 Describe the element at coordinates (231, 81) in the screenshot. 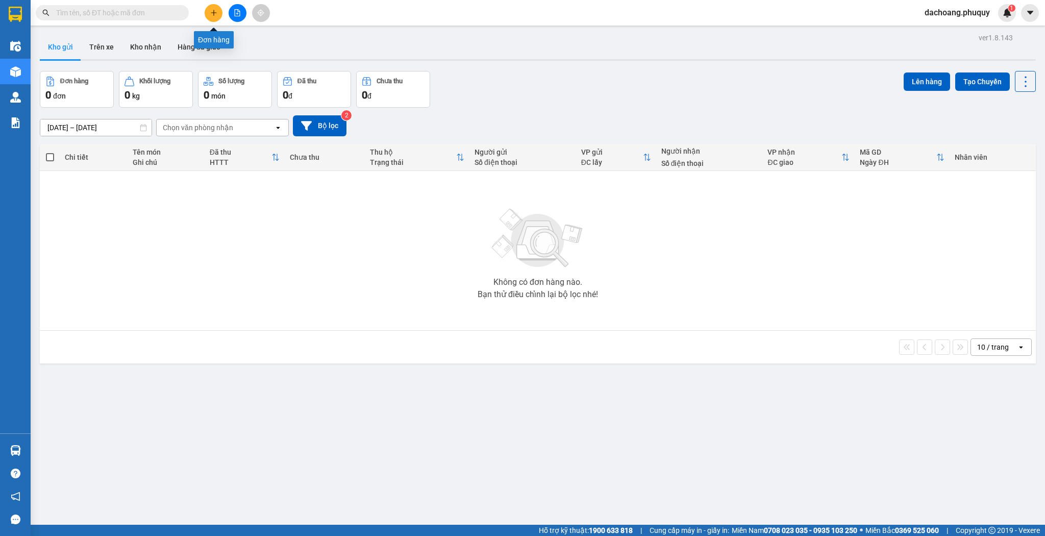

I see `div: Số lượng` at that location.